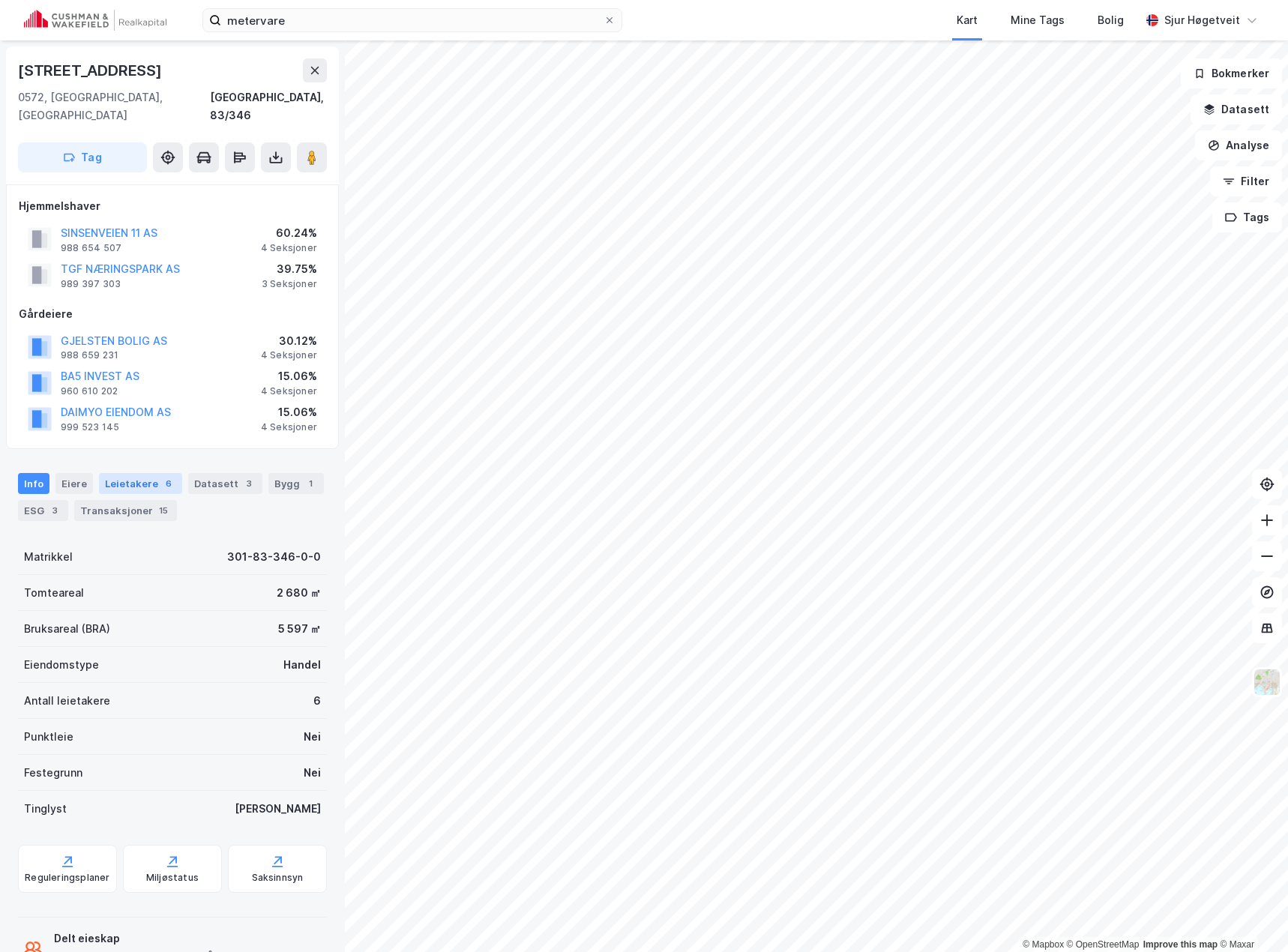 This screenshot has height=952, width=1288. Describe the element at coordinates (1268, 682) in the screenshot. I see `img: Z` at that location.